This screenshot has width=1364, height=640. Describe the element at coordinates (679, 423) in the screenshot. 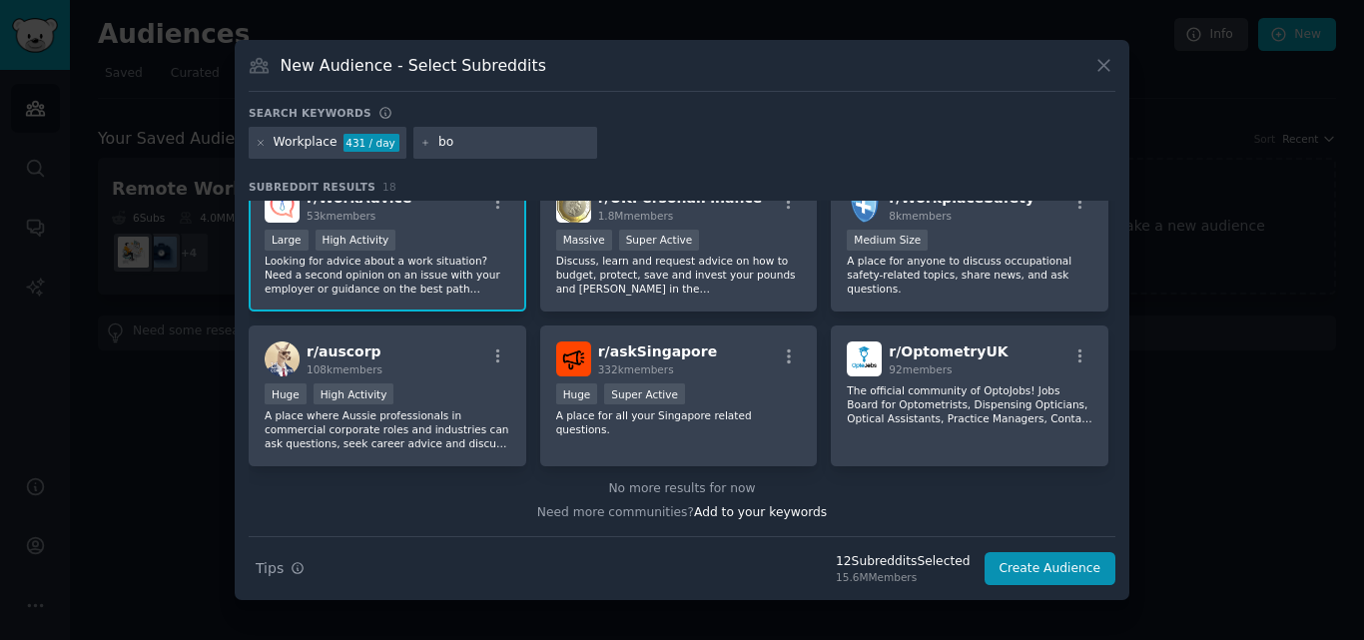

I see `p: A place for all your Singapore related questions.` at that location.